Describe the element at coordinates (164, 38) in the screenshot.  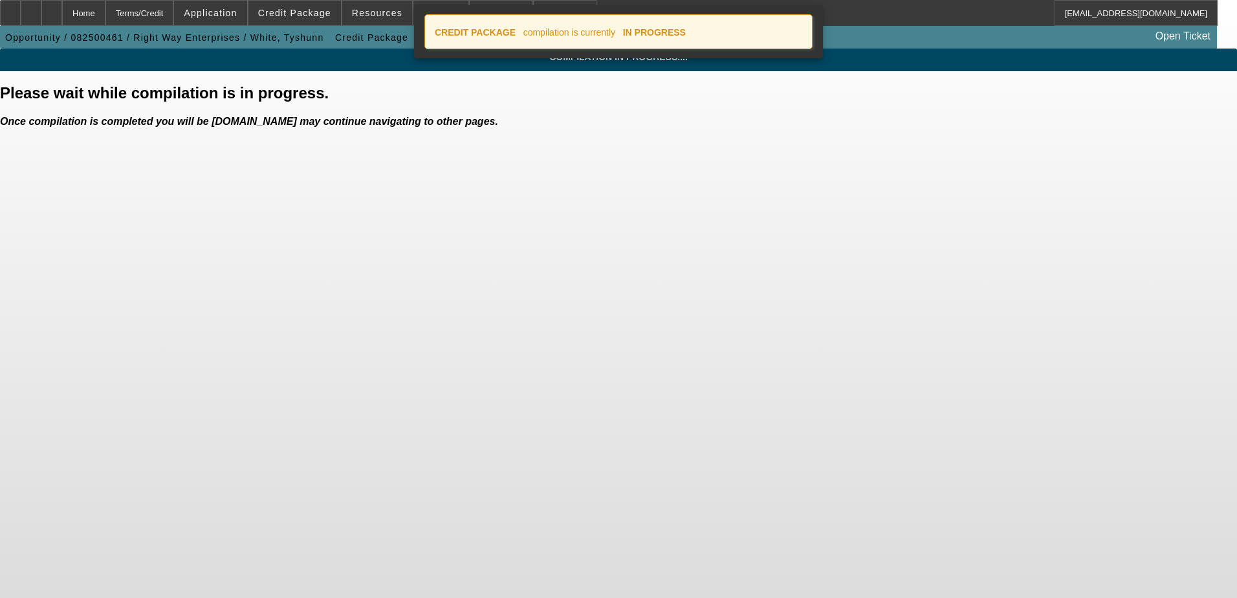
I see `span: Opportunity / 082500461 / Right Way Enterprises / White, Tyshunn` at that location.